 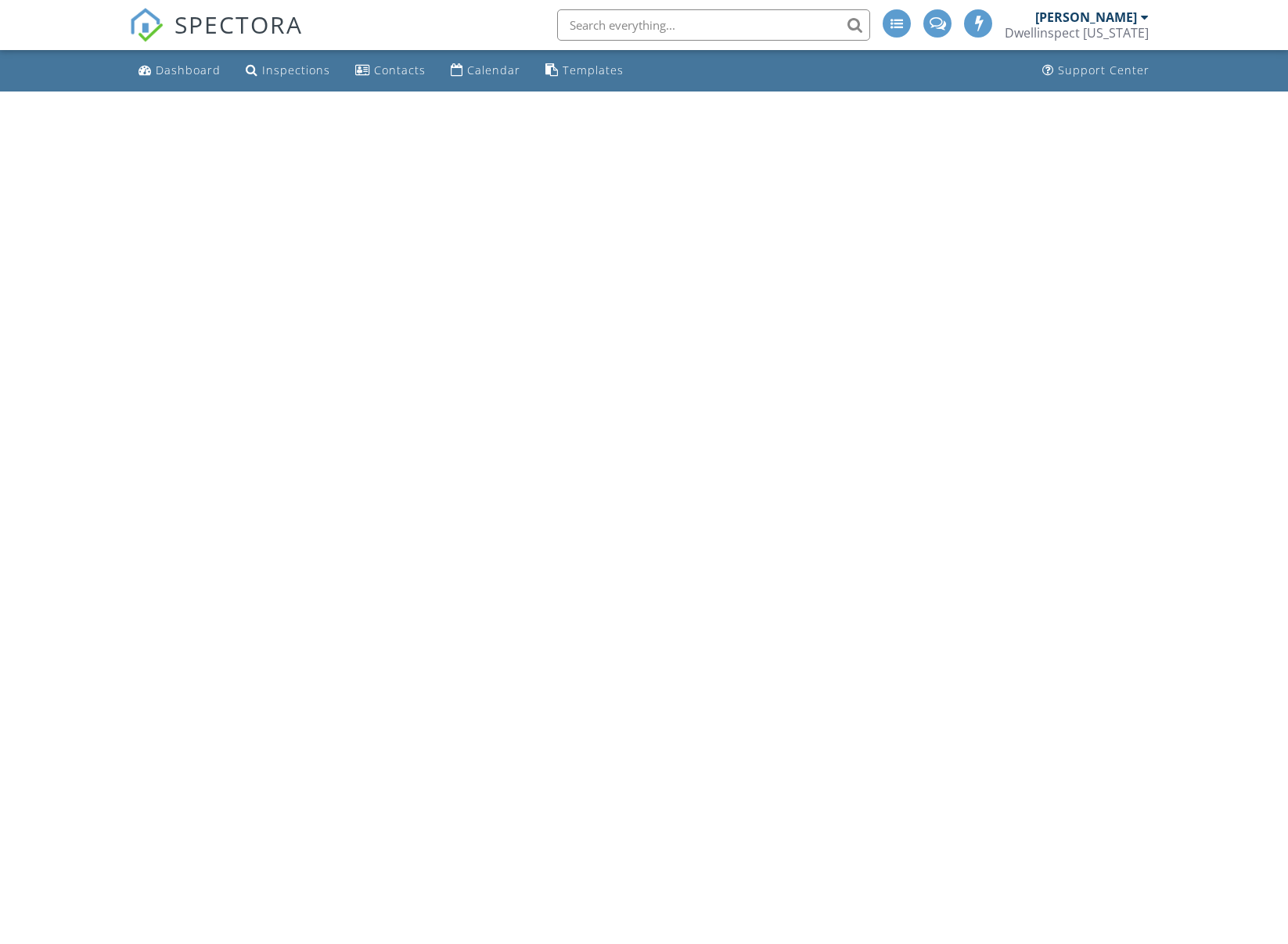 I want to click on div: Inspections, so click(x=296, y=69).